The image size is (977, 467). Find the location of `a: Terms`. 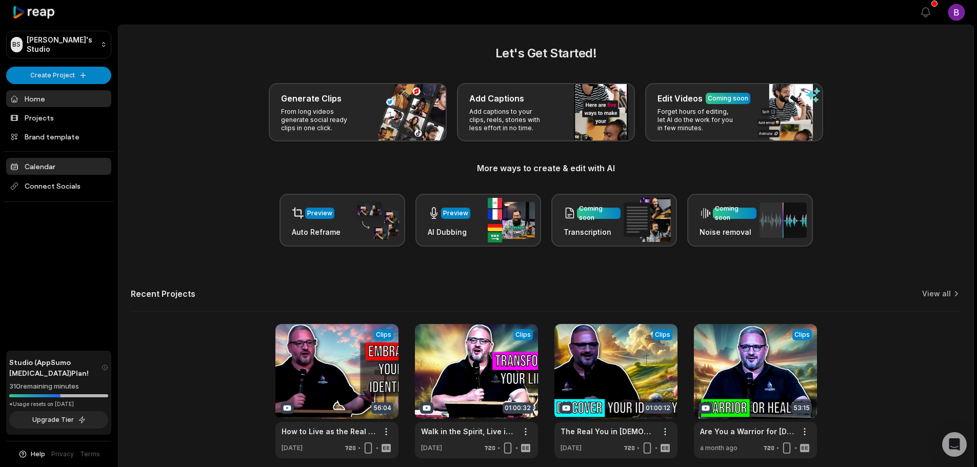

a: Terms is located at coordinates (90, 454).